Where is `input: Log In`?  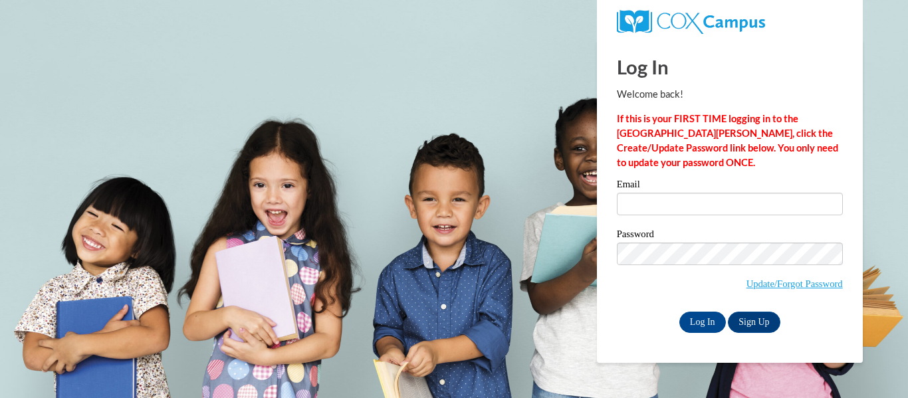
input: Log In is located at coordinates (703, 322).